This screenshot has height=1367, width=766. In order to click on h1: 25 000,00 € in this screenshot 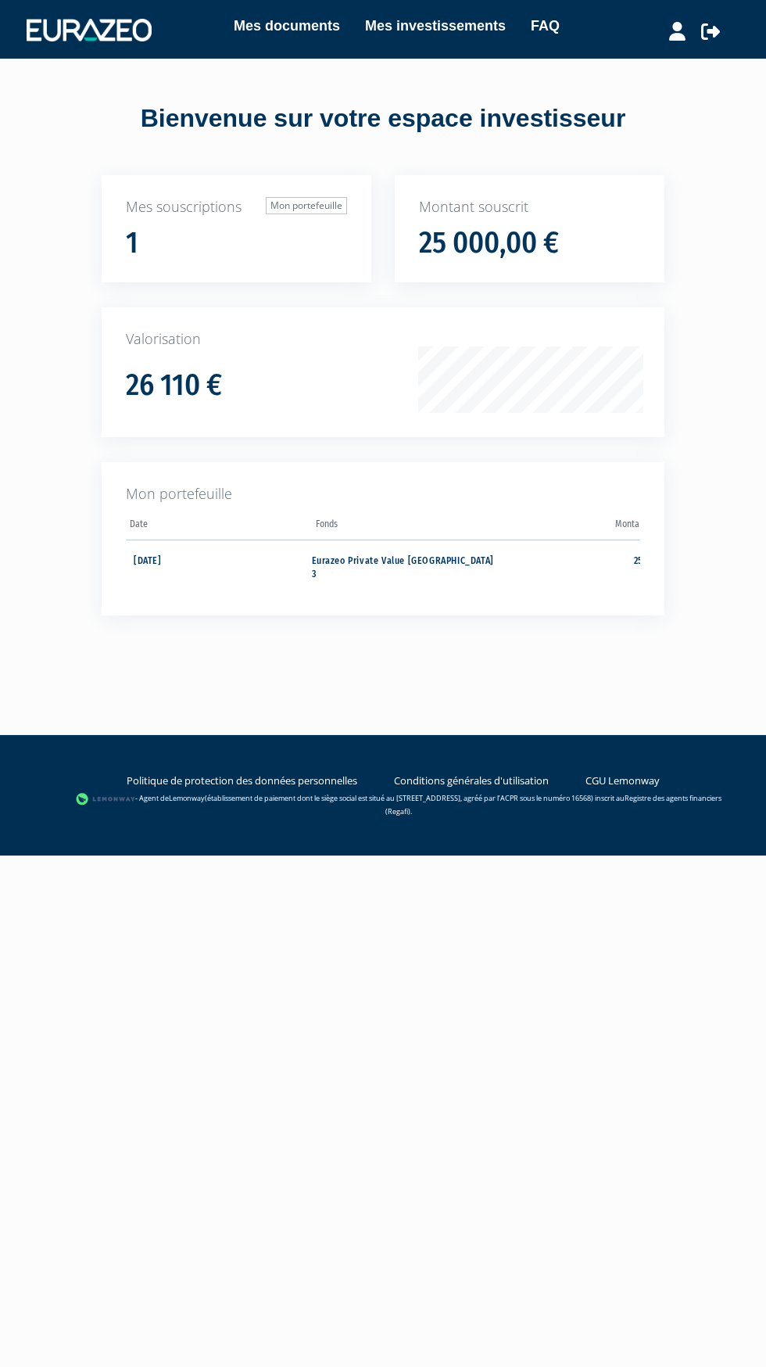, I will do `click(489, 243)`.